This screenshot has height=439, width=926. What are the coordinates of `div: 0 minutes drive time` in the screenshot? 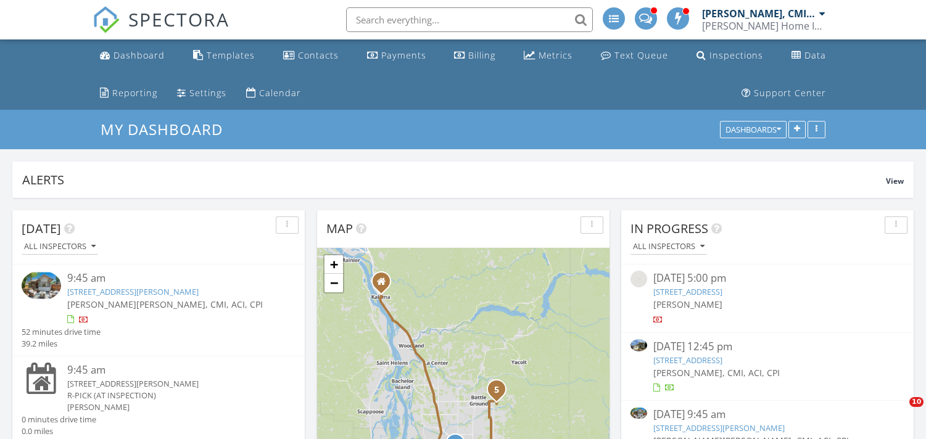 It's located at (59, 420).